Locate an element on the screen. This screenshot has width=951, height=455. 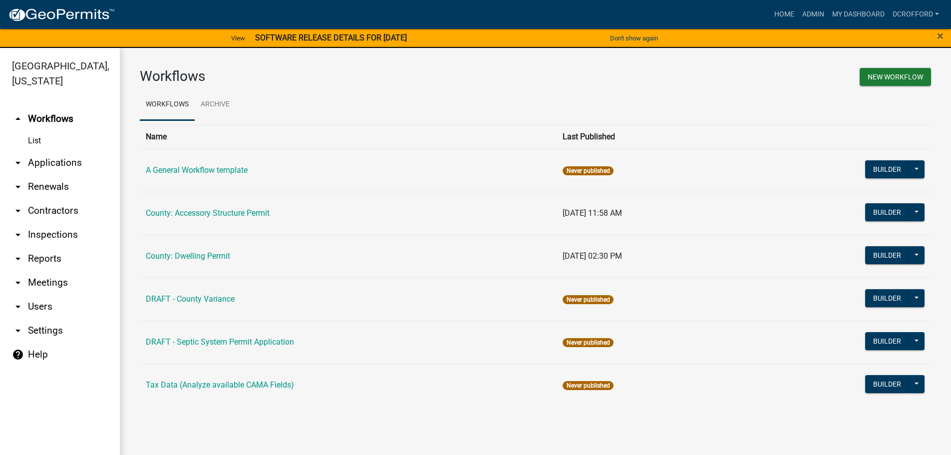
a: Home is located at coordinates (785, 14).